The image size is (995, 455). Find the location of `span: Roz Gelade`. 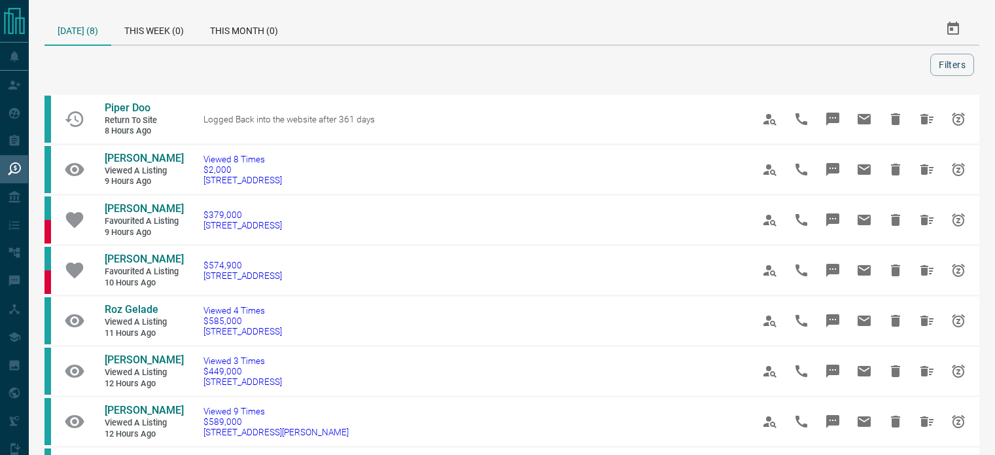

span: Roz Gelade is located at coordinates (131, 309).